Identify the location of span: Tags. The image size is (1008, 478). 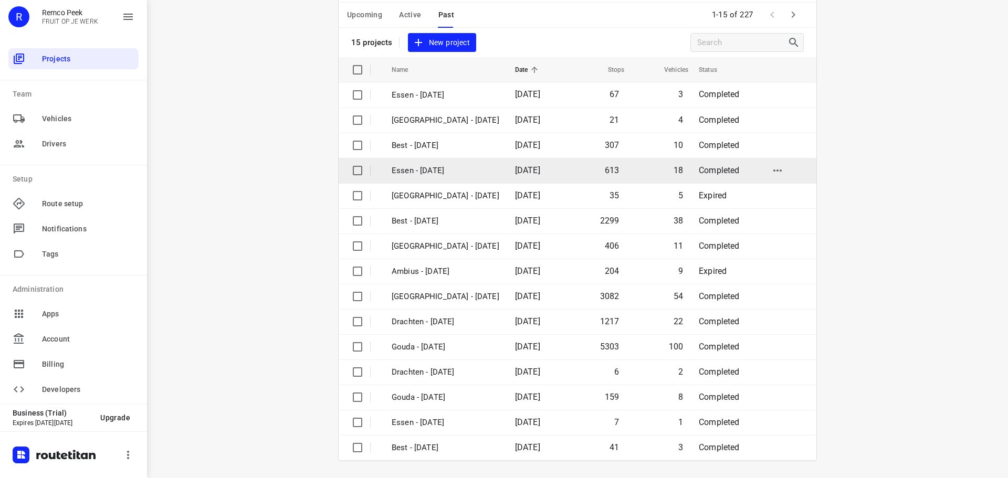
(88, 254).